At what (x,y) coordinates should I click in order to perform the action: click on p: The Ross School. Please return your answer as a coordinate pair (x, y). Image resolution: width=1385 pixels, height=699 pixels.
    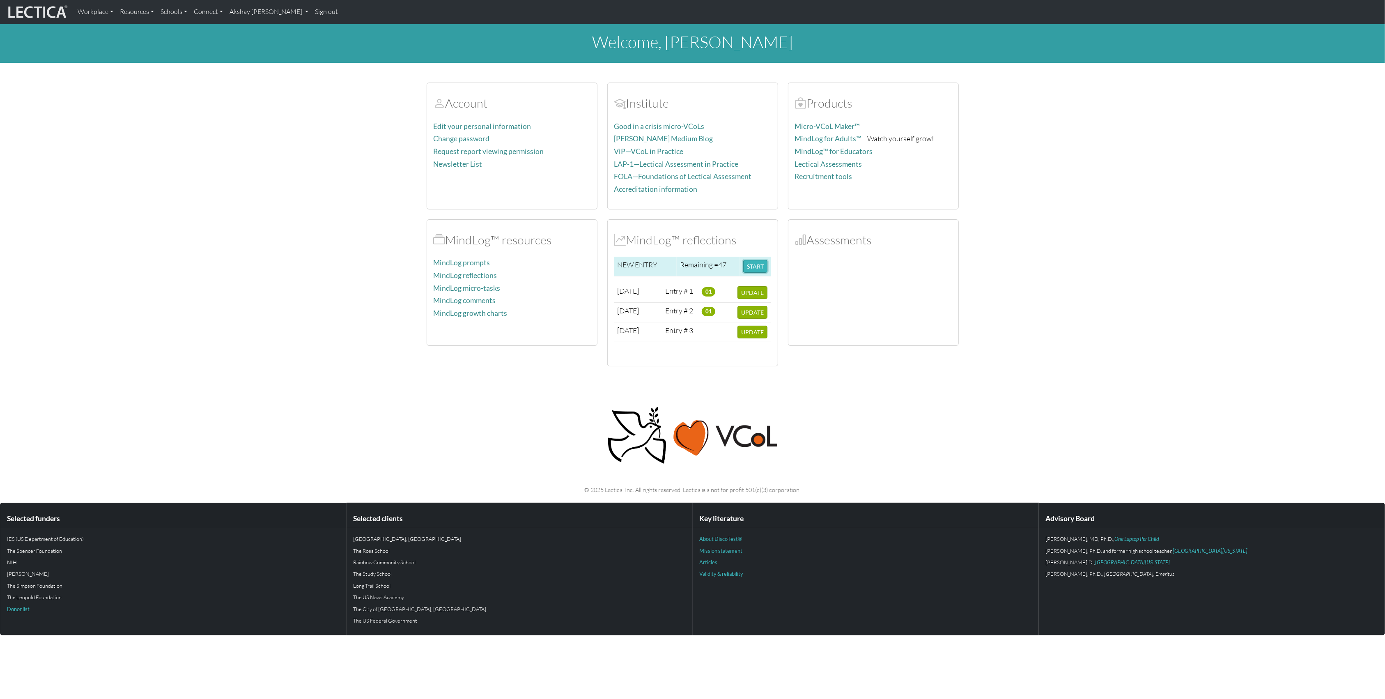
    Looking at the image, I should click on (519, 551).